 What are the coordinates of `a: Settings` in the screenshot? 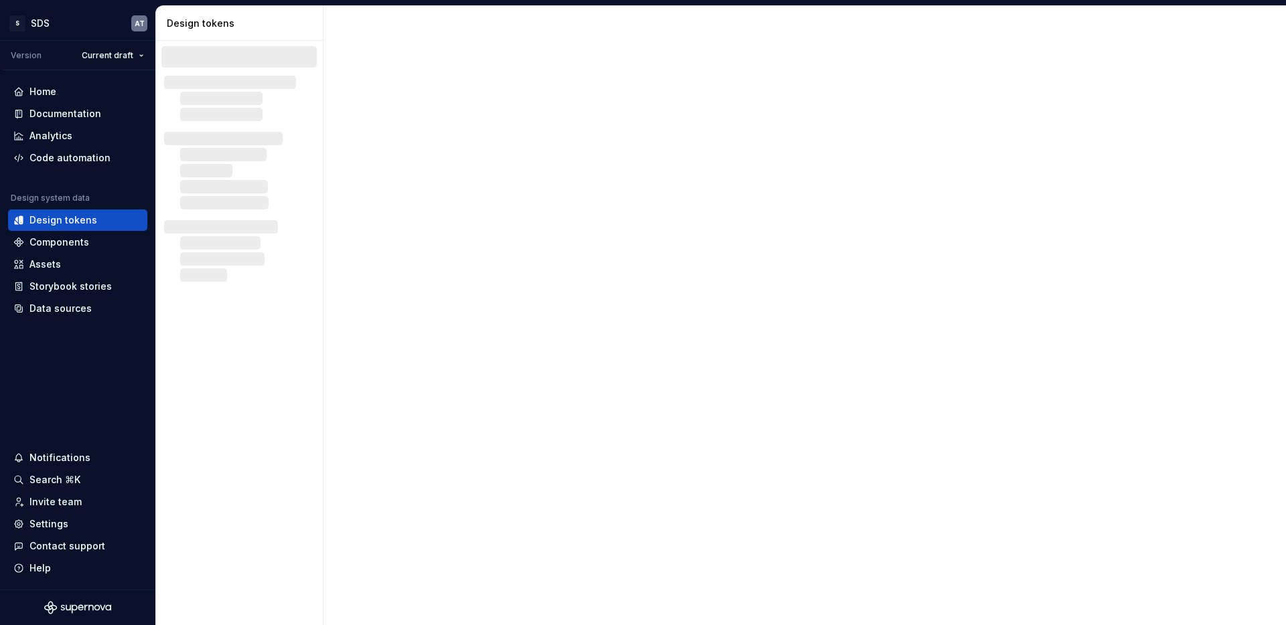 It's located at (78, 524).